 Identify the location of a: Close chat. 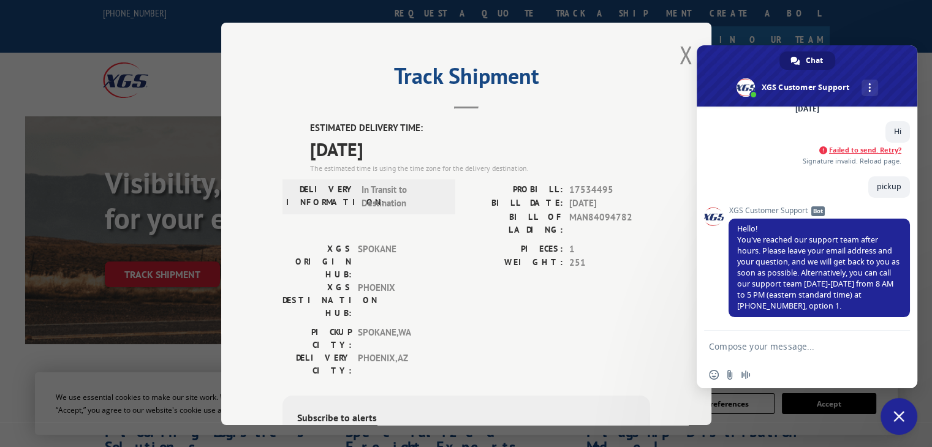
(899, 417).